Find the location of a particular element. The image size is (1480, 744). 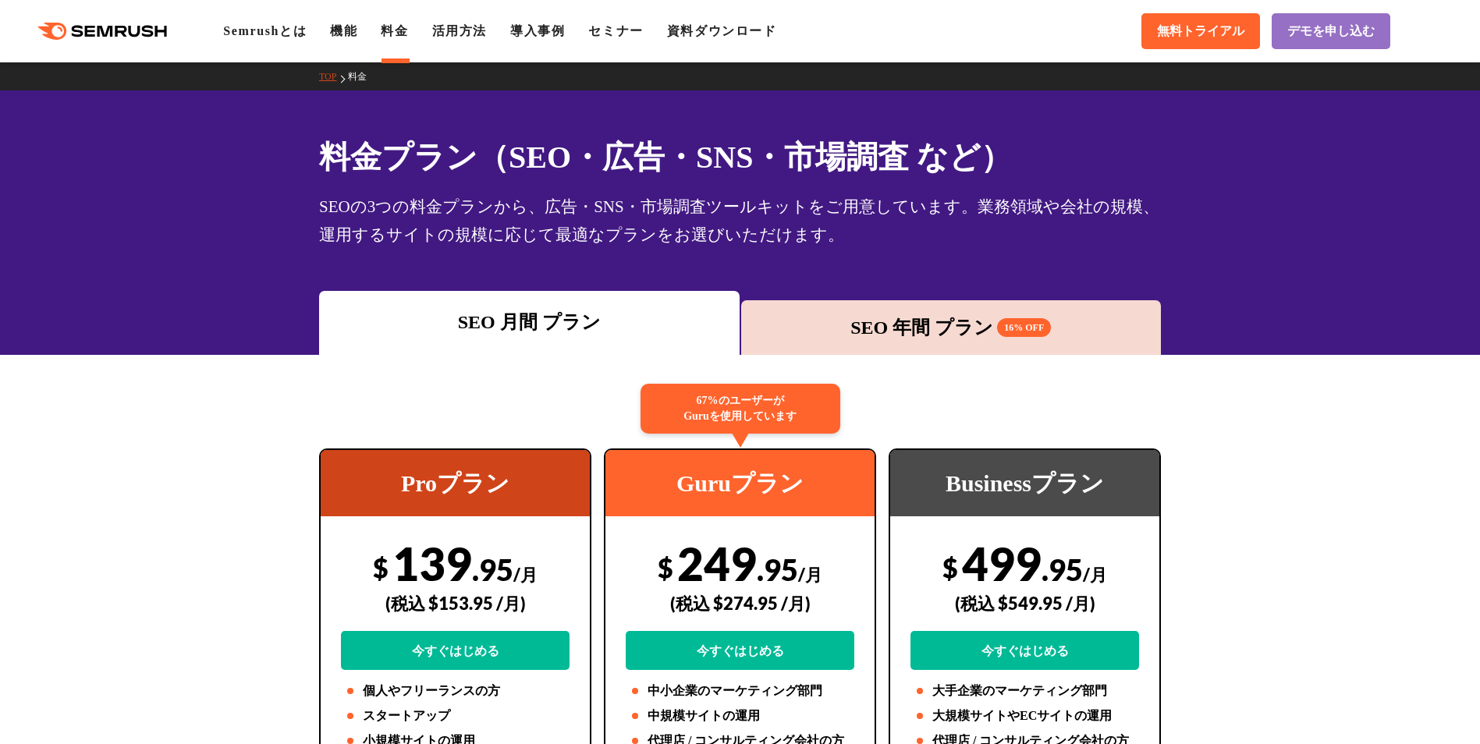

a: 活用方法 is located at coordinates (460, 30).